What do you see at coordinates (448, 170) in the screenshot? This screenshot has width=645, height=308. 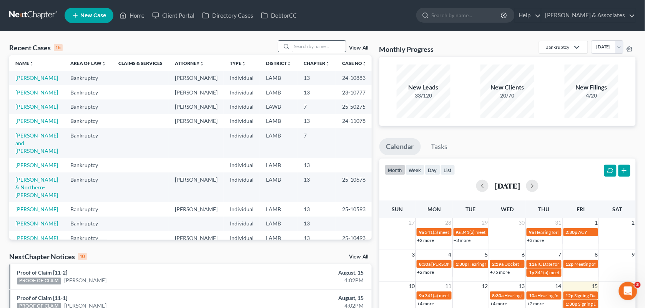 I see `button: list` at bounding box center [448, 170].